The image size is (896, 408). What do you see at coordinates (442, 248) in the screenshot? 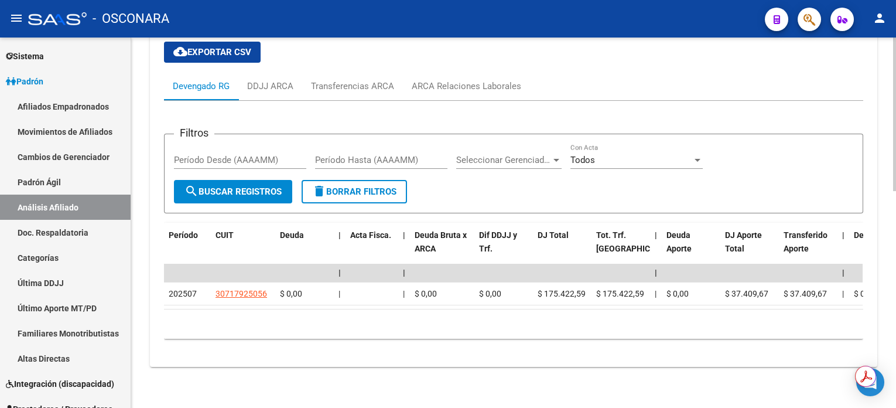
I see `datatable-header-cell: Deuda Bruta x ARCA` at bounding box center [442, 248].